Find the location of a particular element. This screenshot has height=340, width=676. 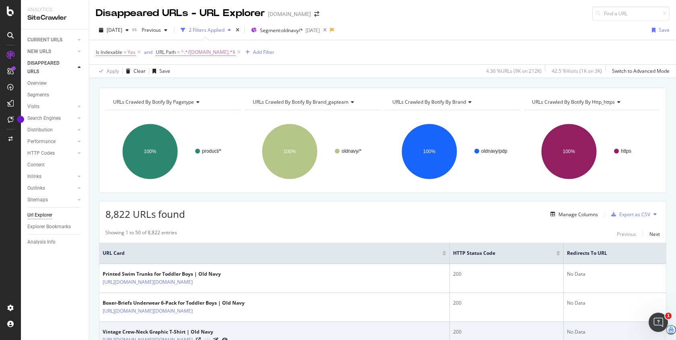

span: Previous is located at coordinates (150, 30).